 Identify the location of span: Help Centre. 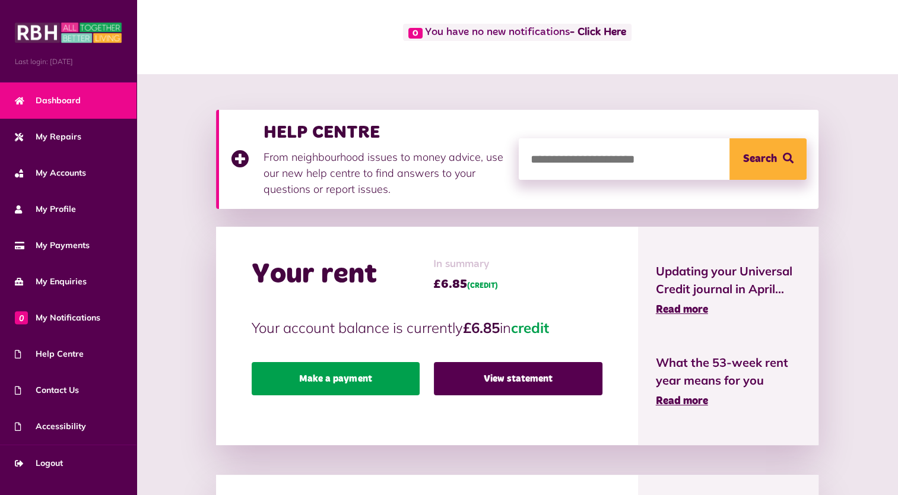
(49, 354).